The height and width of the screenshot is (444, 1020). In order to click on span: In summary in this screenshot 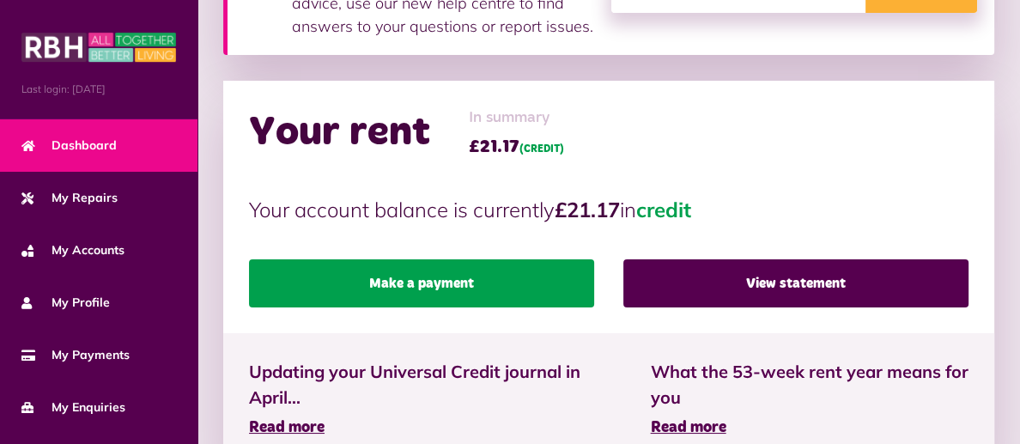, I will do `click(516, 118)`.